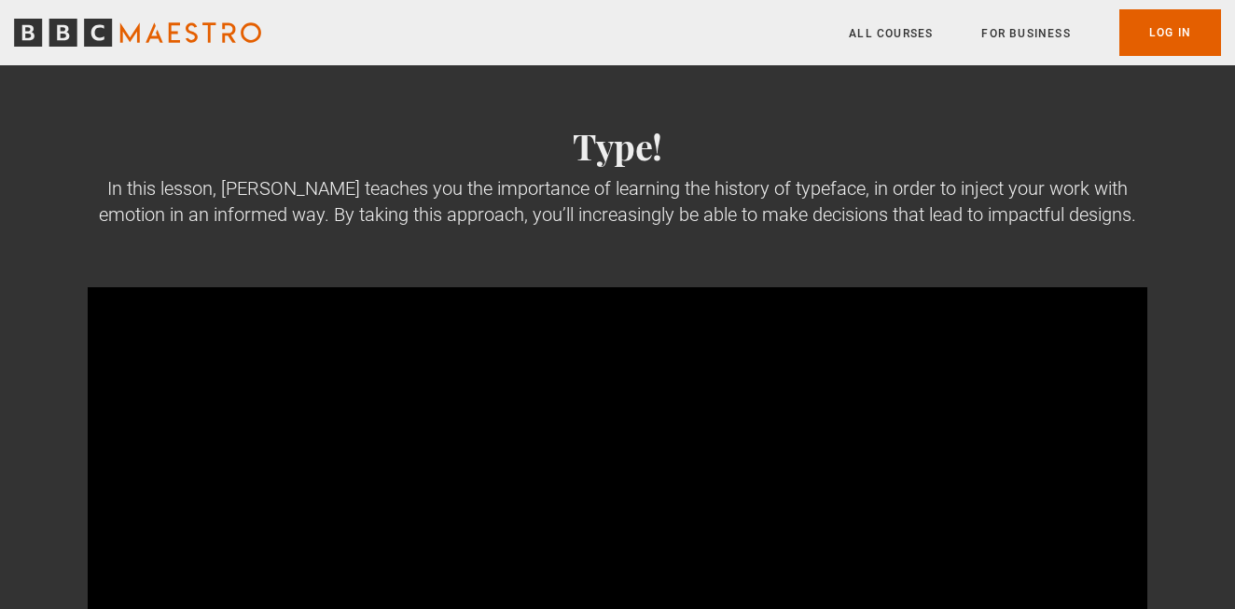  Describe the element at coordinates (137, 33) in the screenshot. I see `a: BBC Maestro` at that location.